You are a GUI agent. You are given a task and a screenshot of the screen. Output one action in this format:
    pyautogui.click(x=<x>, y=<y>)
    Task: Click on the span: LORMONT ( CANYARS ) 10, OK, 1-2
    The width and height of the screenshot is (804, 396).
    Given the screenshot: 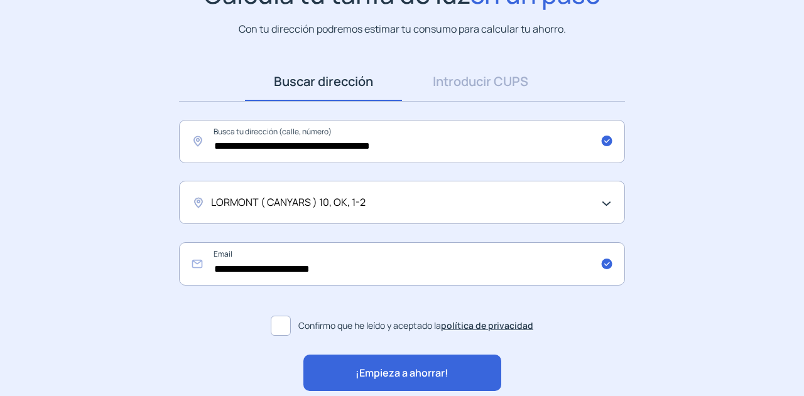 What is the action you would take?
    pyautogui.click(x=288, y=203)
    